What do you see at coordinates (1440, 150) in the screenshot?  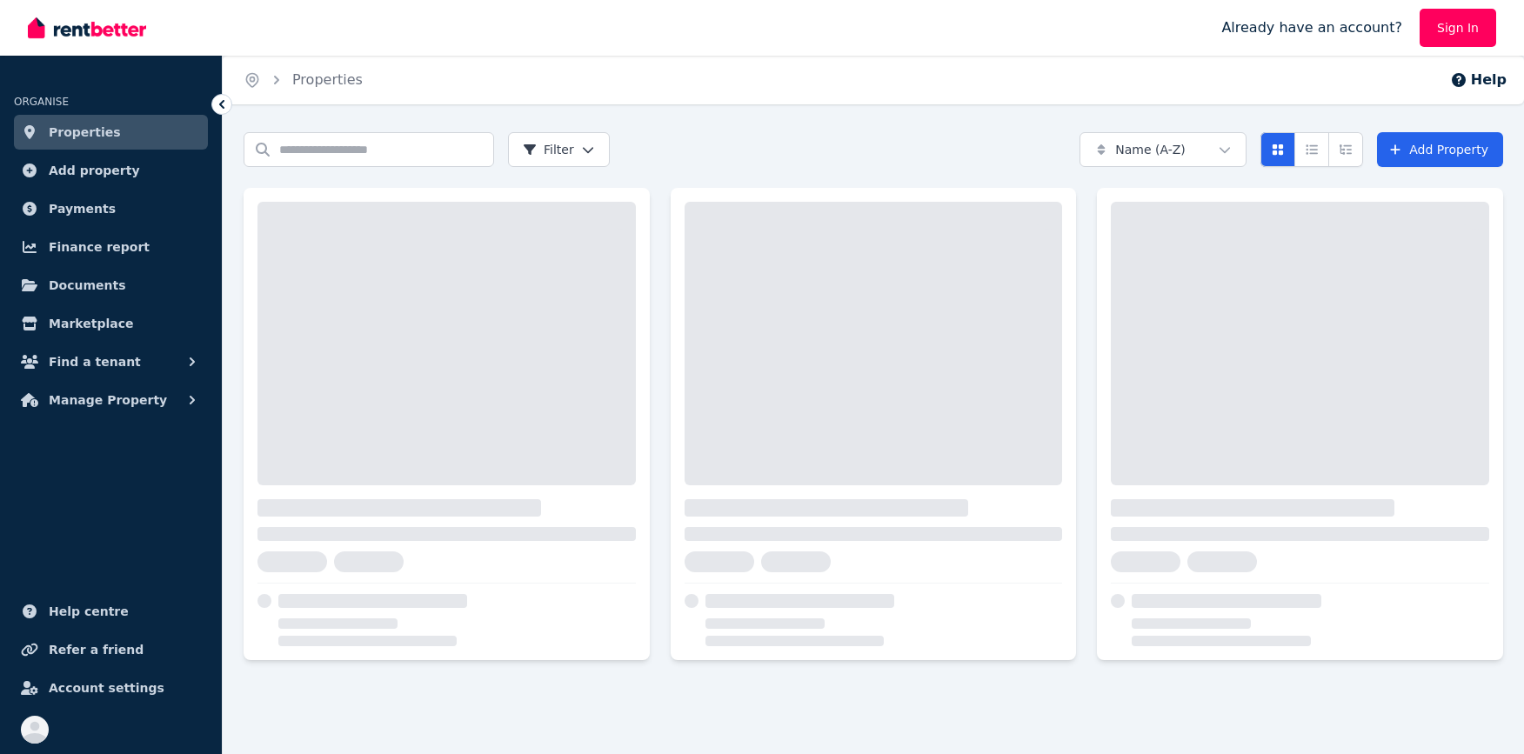 I see `a: Add Property` at bounding box center [1440, 150].